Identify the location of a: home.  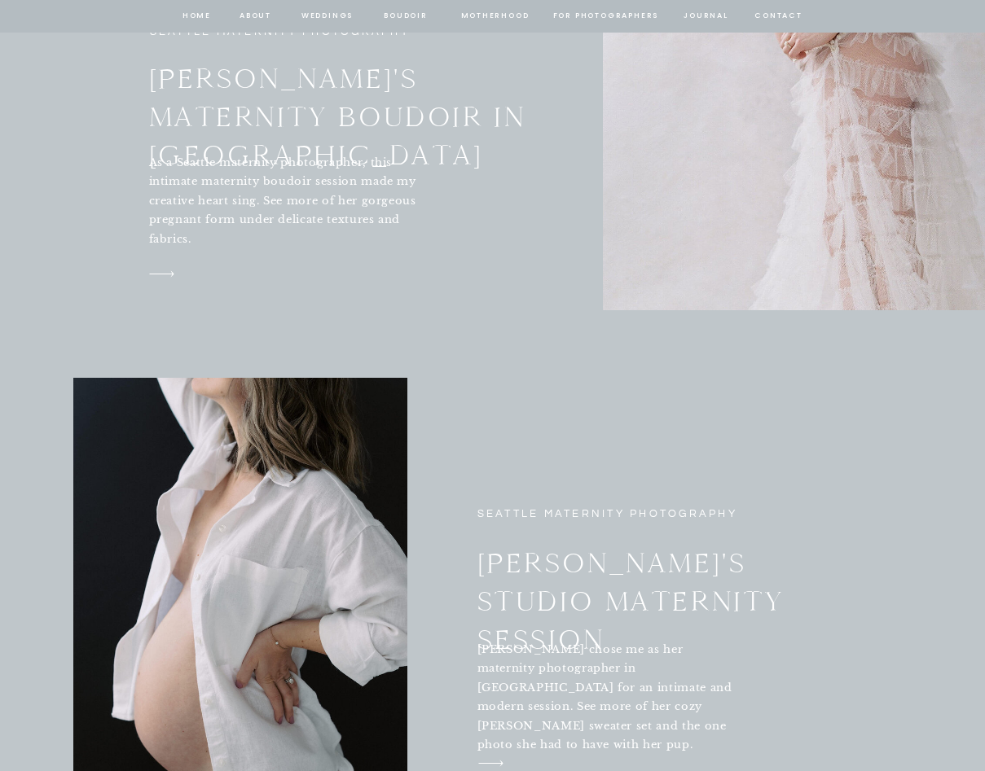
(197, 16).